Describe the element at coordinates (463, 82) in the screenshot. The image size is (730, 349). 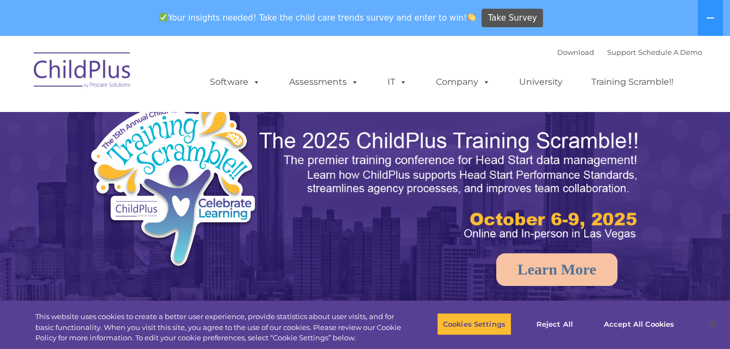
I see `a: Company` at that location.